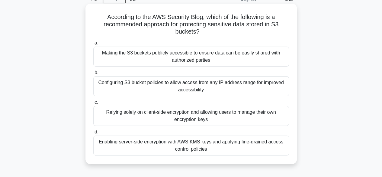 The height and width of the screenshot is (177, 382). I want to click on span: a., so click(96, 43).